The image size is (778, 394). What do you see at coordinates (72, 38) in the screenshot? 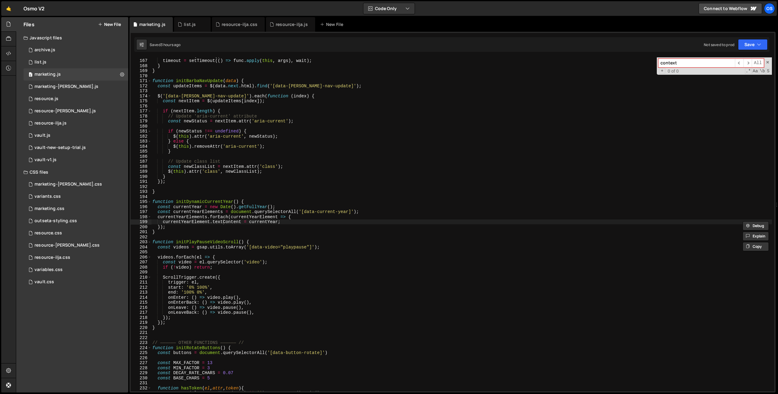
I see `div: Javascript files` at bounding box center [72, 38].